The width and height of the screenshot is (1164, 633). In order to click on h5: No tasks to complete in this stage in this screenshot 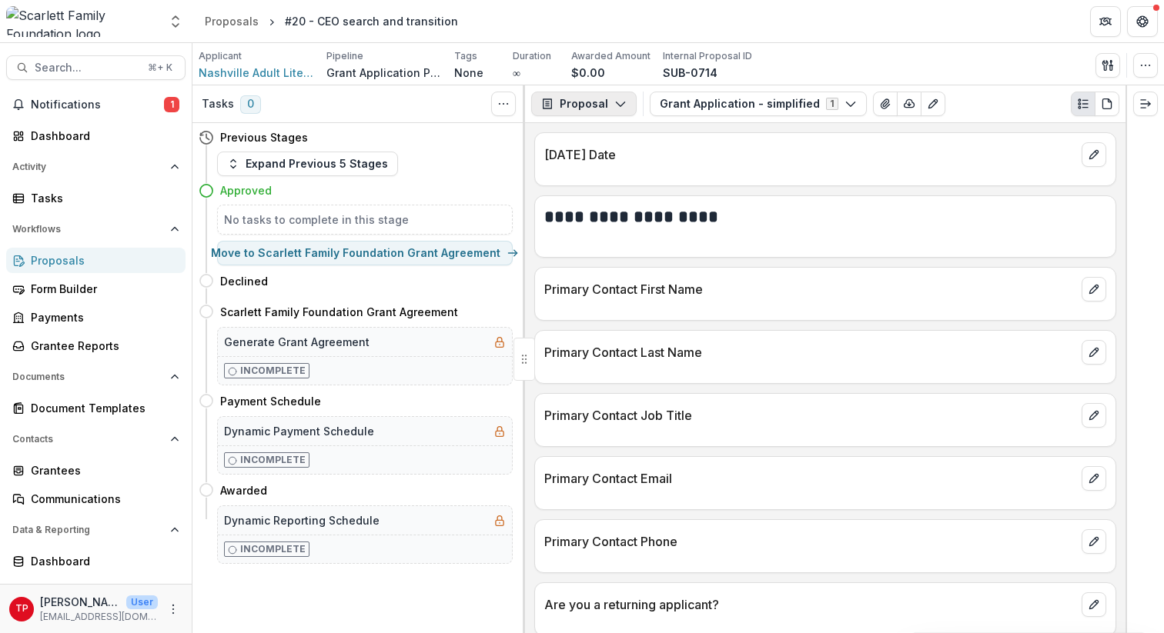, I will do `click(365, 219)`.